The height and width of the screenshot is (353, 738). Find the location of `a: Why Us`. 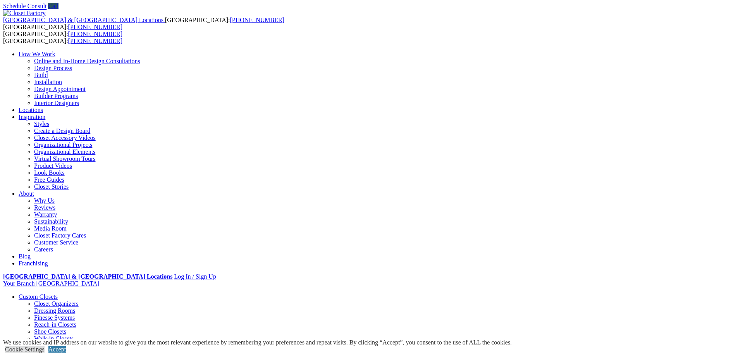

a: Why Us is located at coordinates (44, 200).